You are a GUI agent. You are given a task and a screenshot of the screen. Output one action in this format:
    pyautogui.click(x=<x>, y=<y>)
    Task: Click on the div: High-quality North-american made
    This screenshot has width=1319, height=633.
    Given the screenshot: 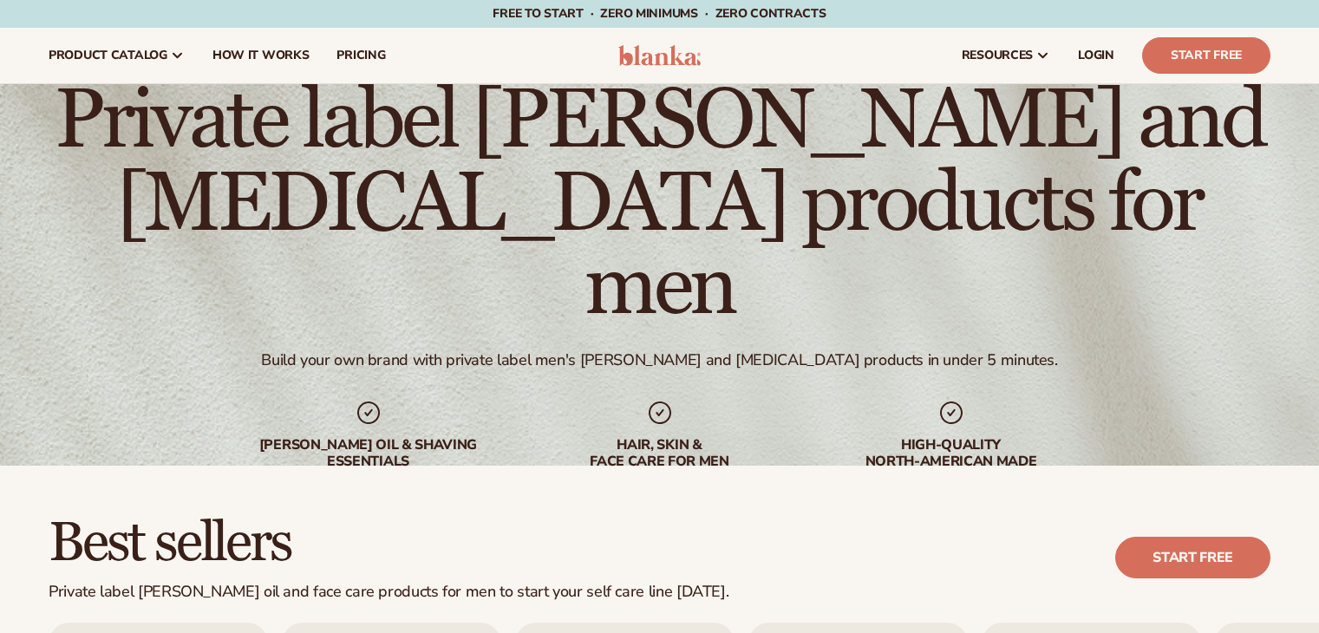 What is the action you would take?
    pyautogui.click(x=952, y=454)
    